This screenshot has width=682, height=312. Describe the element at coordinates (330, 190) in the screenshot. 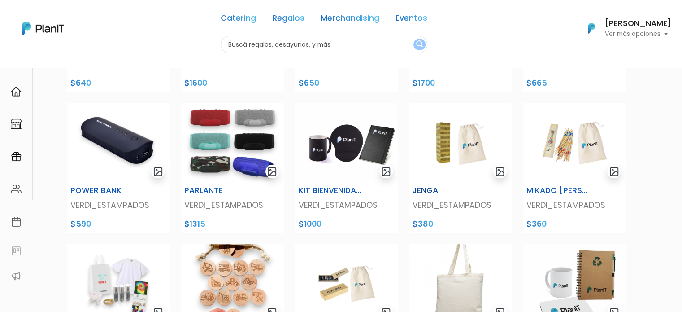

I see `h6: KIT BIENVENIDA 3` at that location.